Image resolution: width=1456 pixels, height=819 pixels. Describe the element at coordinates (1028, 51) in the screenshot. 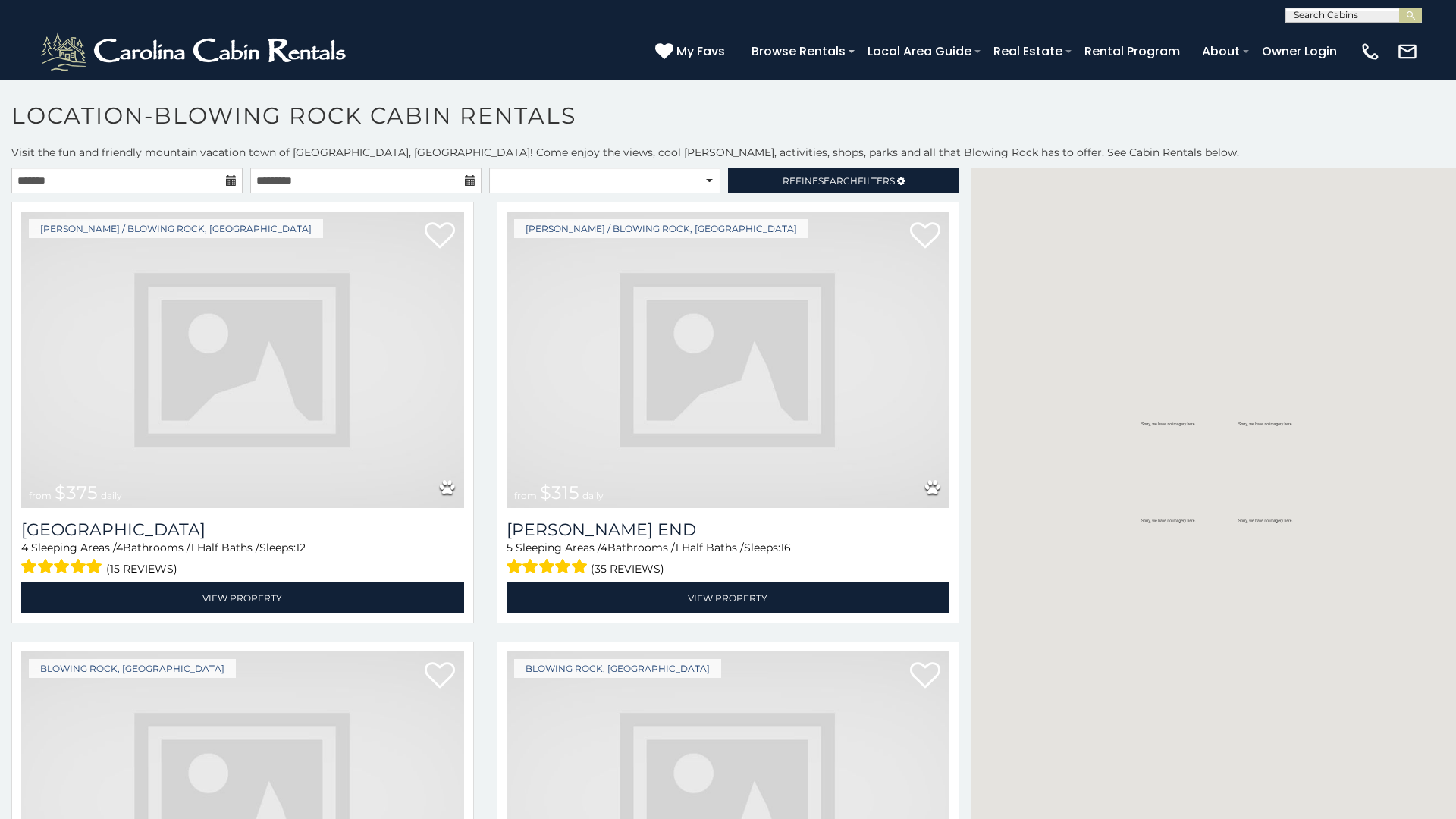

I see `a: Real Estate` at that location.